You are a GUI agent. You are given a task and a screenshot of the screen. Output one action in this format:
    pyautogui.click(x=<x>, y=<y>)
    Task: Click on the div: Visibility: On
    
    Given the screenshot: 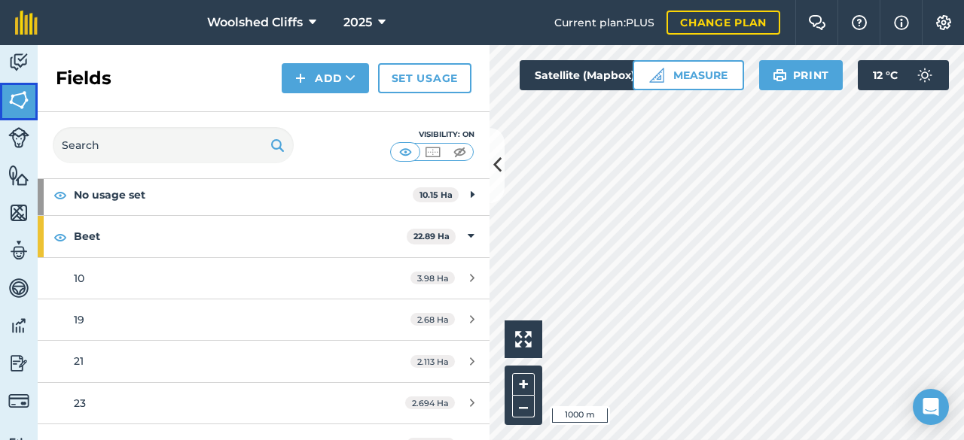 What is the action you would take?
    pyautogui.click(x=432, y=135)
    